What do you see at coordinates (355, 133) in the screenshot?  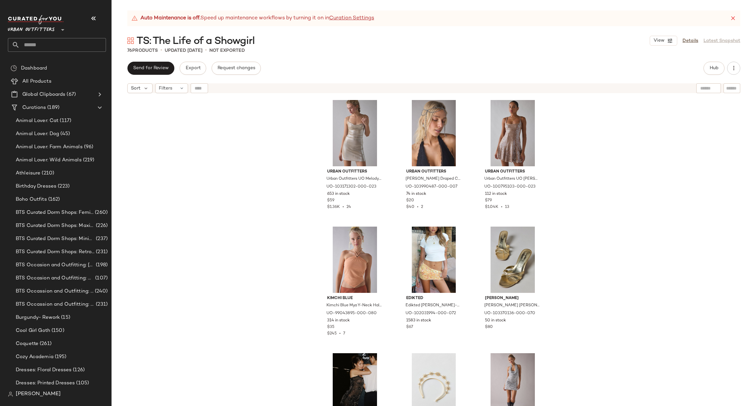 I see `img: 103171302_023_b` at bounding box center [355, 133].